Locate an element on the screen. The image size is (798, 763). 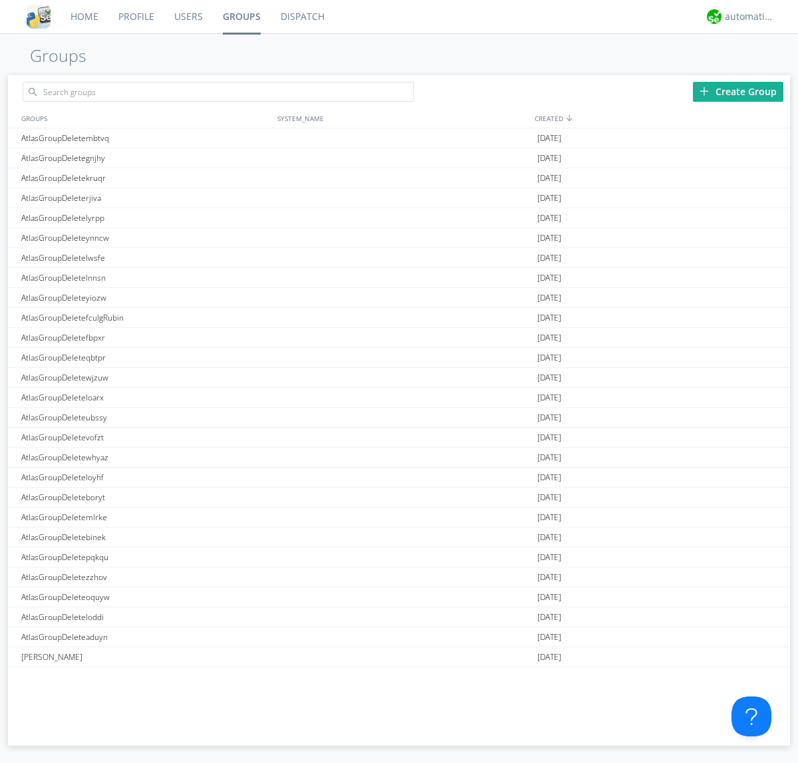
div: AtlasGroupDeletekruqr is located at coordinates (146, 178).